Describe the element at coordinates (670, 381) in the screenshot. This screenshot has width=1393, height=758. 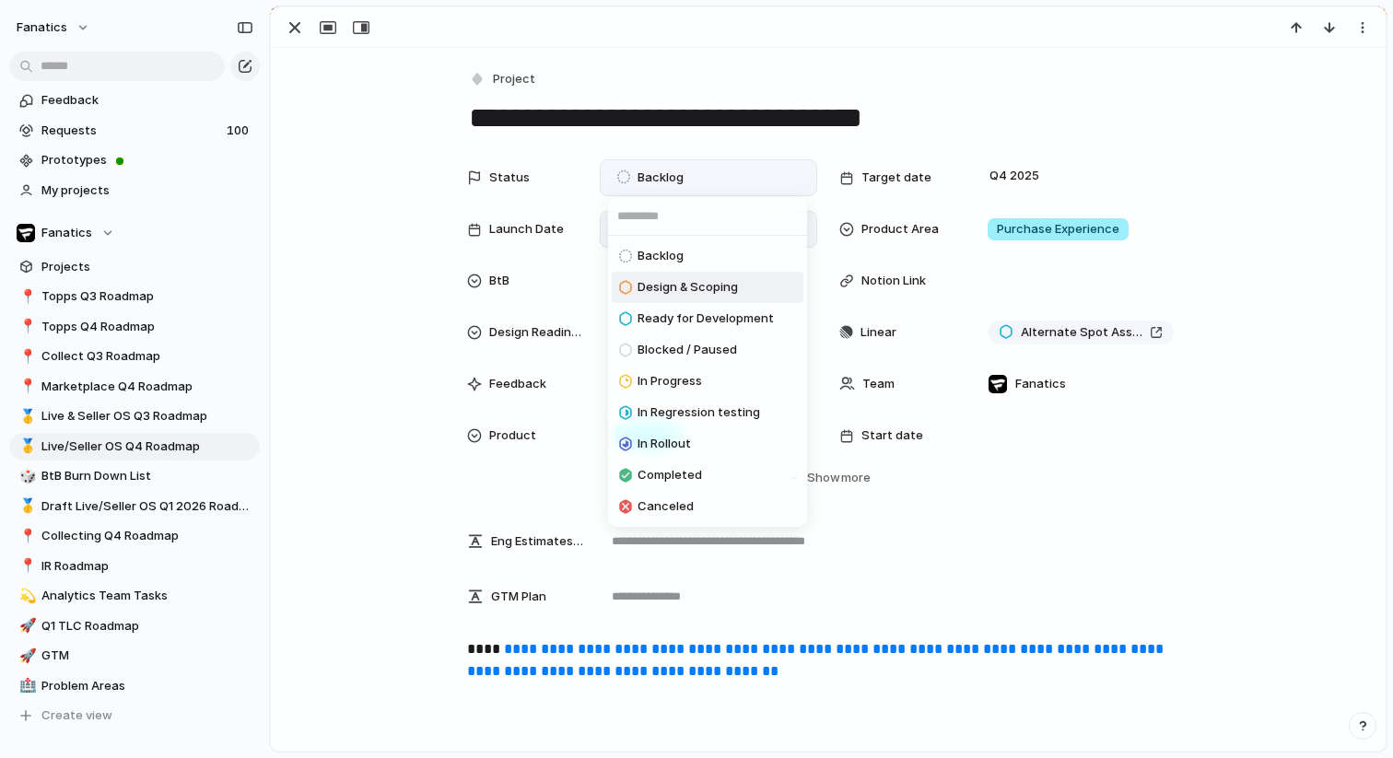
I see `span: In Progress` at that location.